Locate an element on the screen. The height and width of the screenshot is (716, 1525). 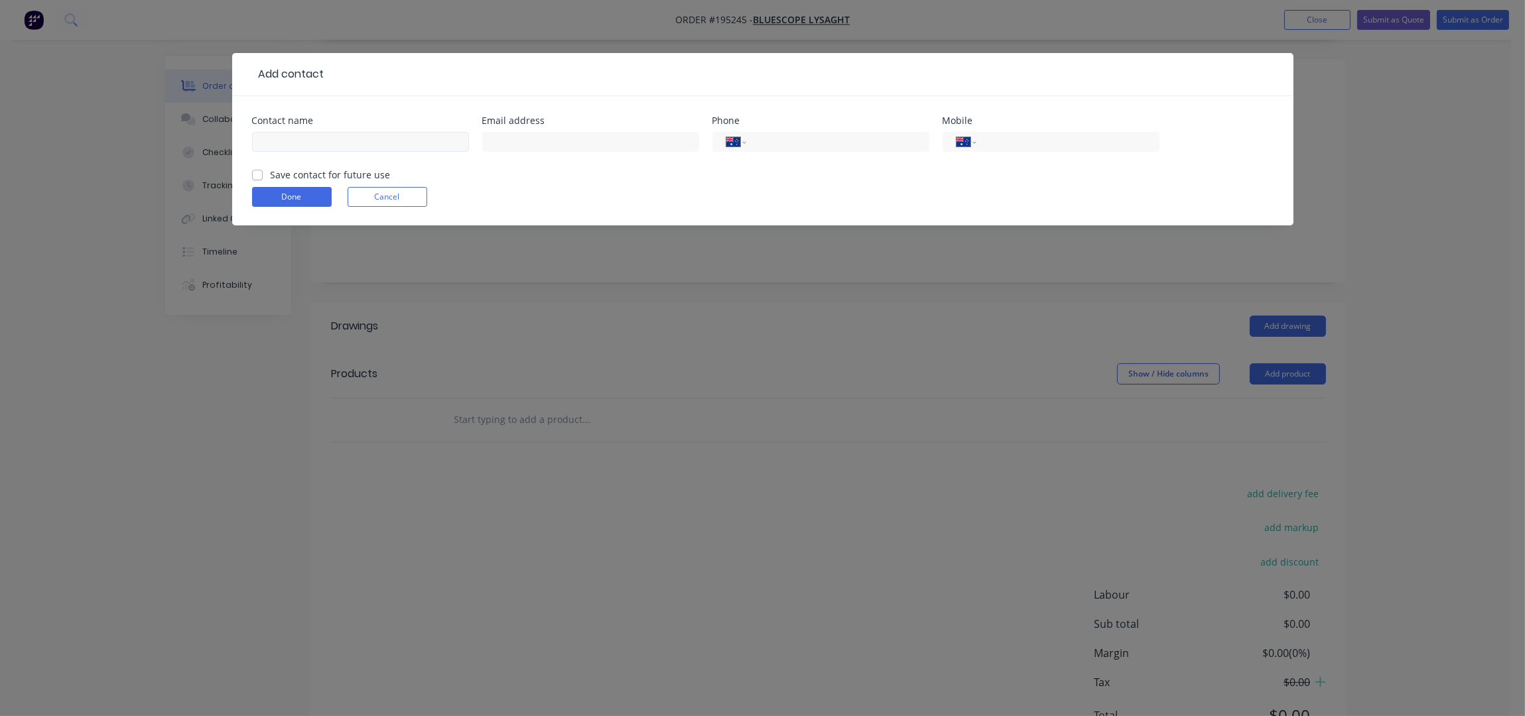
div: Email address is located at coordinates (590, 121).